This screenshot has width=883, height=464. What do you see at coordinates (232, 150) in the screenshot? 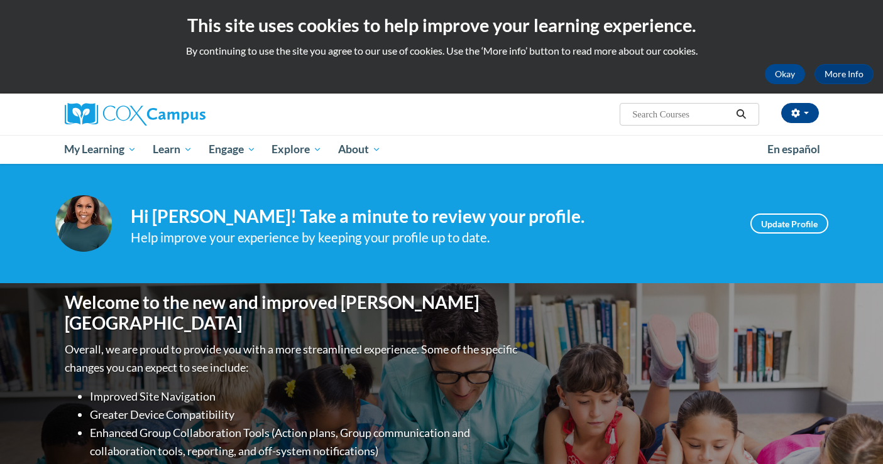
I see `a: Engage` at bounding box center [232, 150].